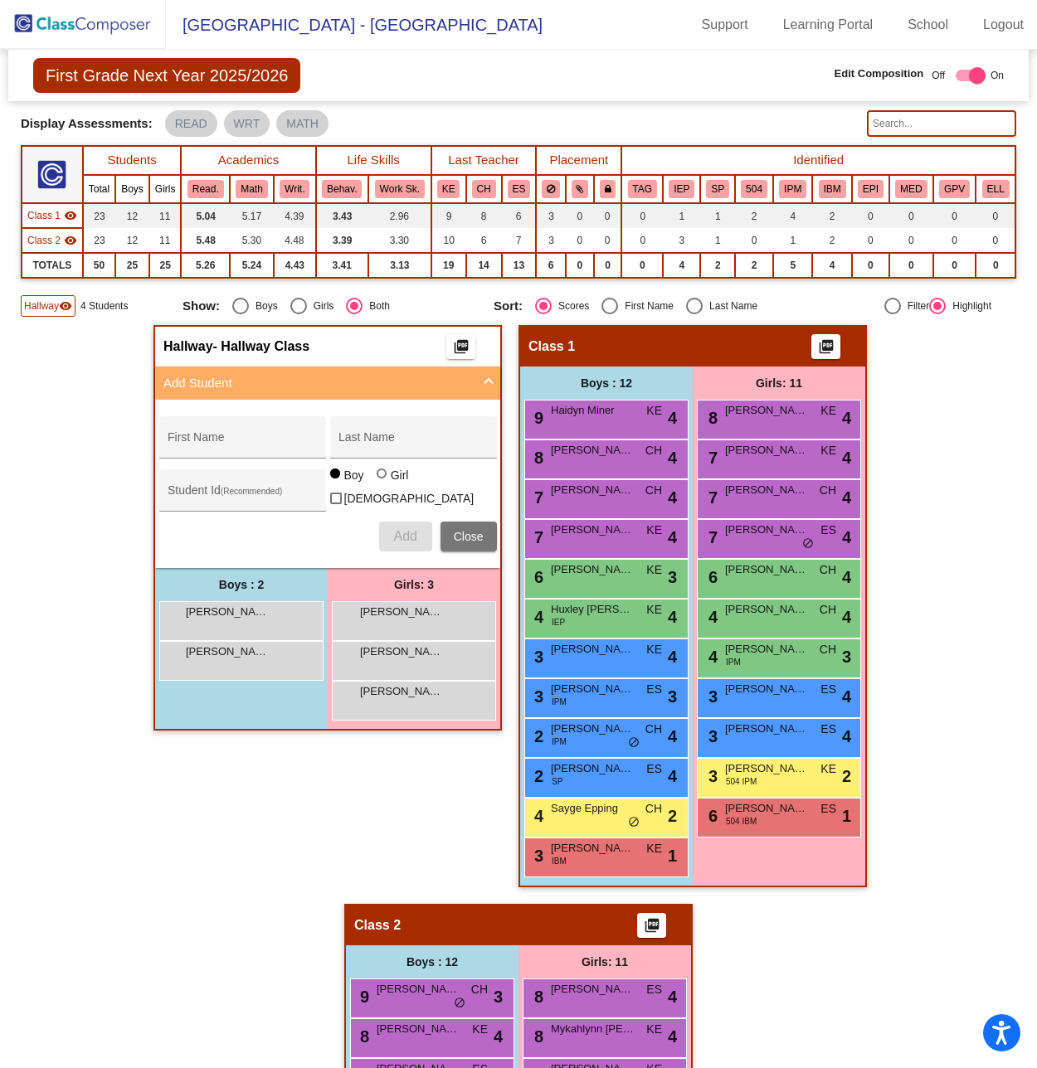 The height and width of the screenshot is (1068, 1037). What do you see at coordinates (484, 189) in the screenshot?
I see `button: CH` at bounding box center [484, 189].